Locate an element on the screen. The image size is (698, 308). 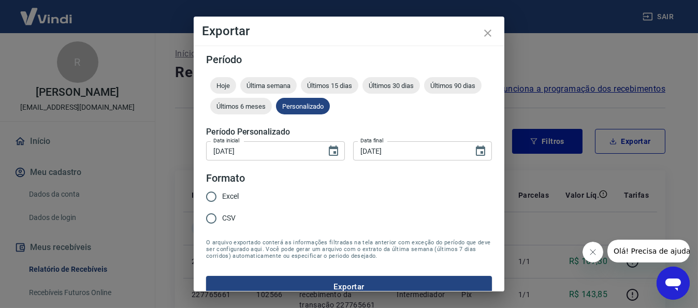
div: Últimos 6 meses is located at coordinates (241, 106).